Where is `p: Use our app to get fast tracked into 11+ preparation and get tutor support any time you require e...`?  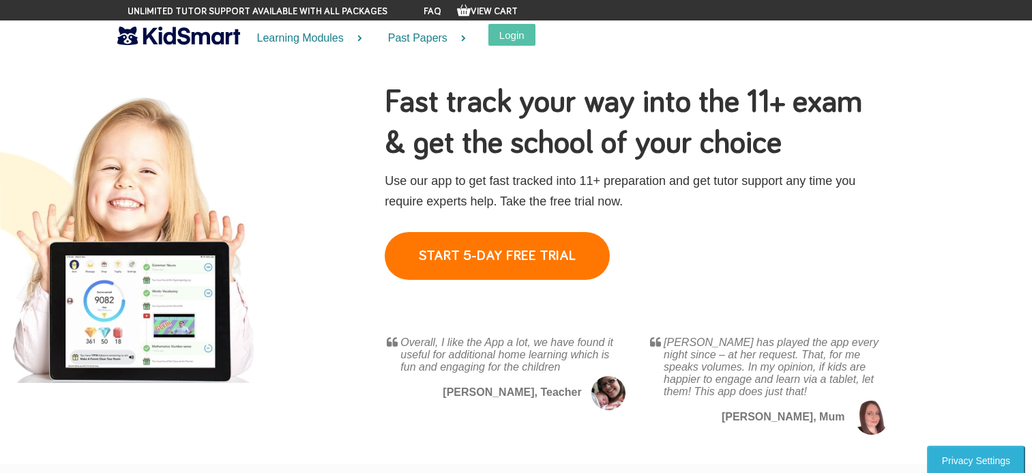 p: Use our app to get fast tracked into 11+ preparation and get tutor support any time you require e... is located at coordinates (638, 191).